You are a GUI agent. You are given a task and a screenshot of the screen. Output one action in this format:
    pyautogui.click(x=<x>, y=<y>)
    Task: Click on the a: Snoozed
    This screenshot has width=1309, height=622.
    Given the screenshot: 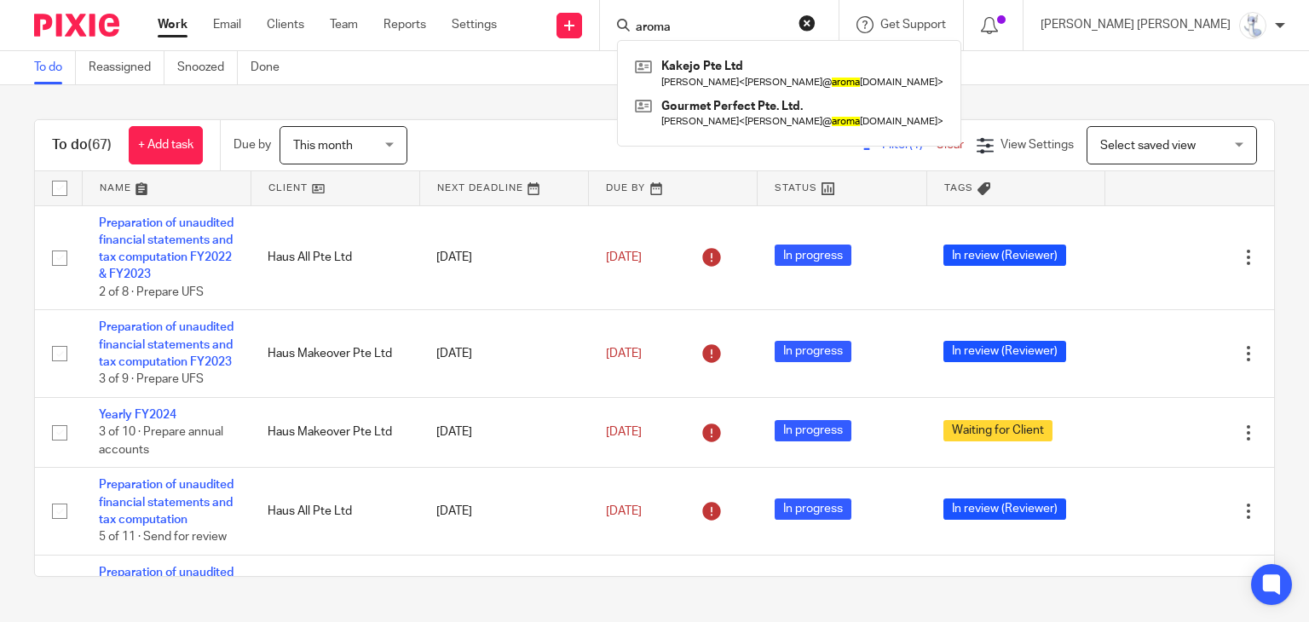 What is the action you would take?
    pyautogui.click(x=207, y=67)
    